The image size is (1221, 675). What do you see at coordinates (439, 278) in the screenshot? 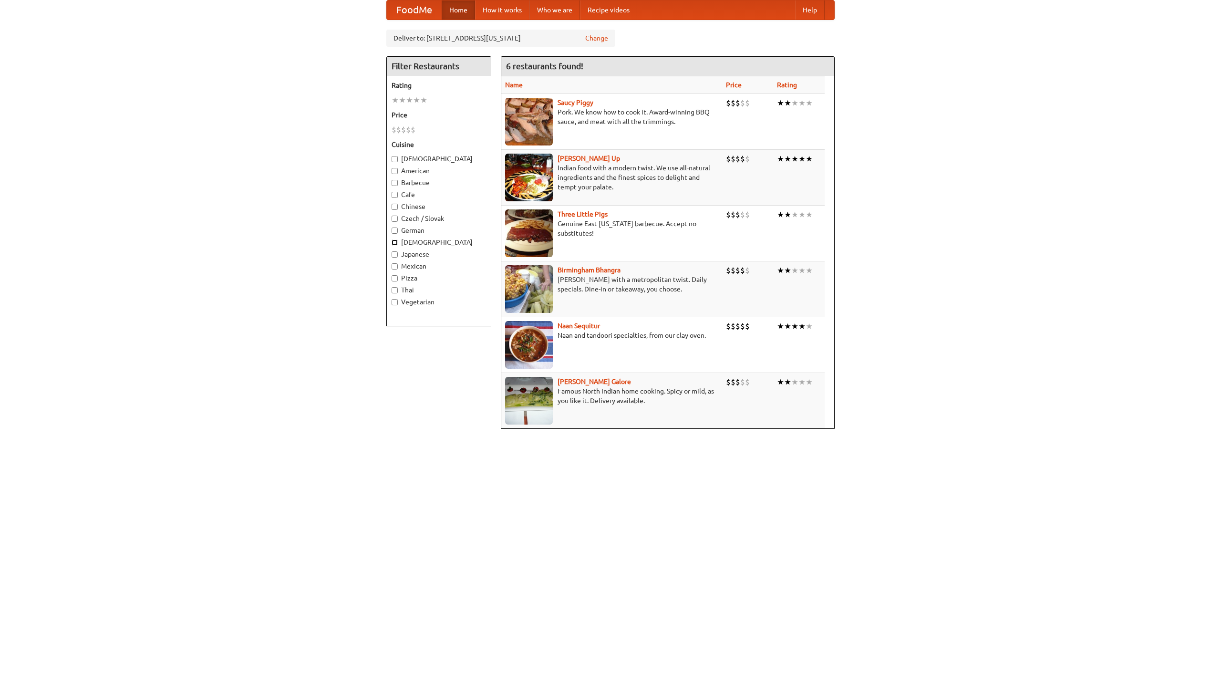
I see `label: Pizza` at bounding box center [439, 278].